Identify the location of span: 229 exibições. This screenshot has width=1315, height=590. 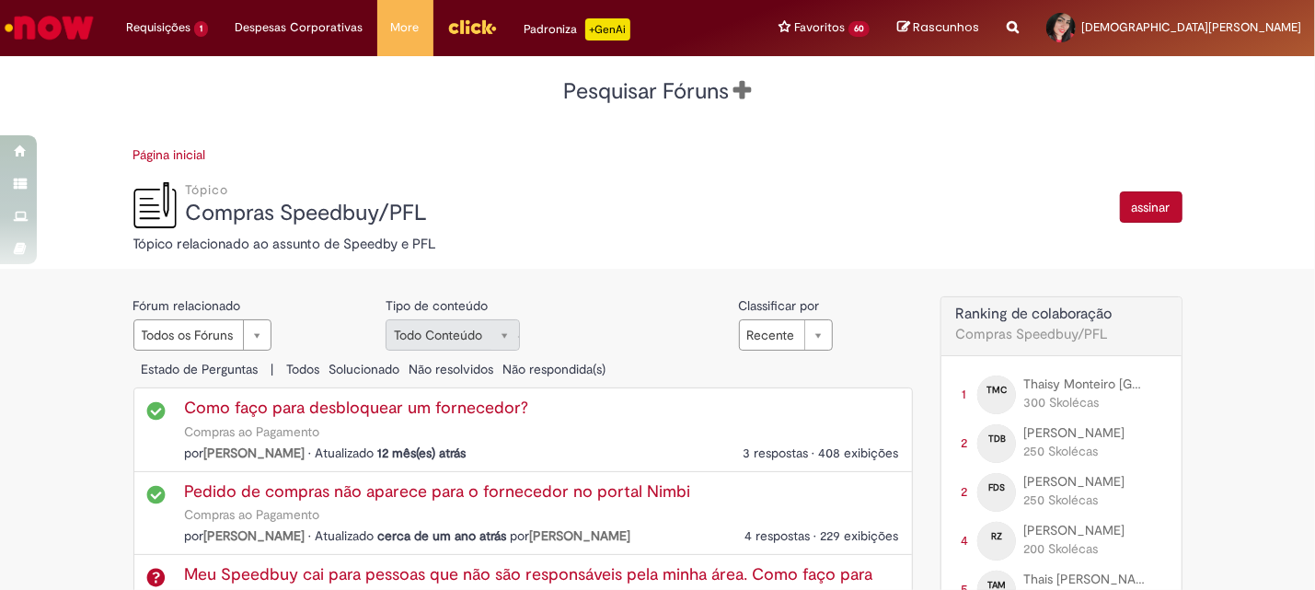
(859, 536).